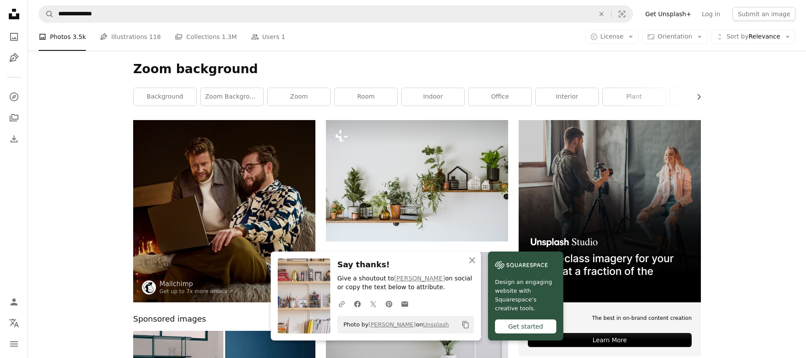 This screenshot has height=358, width=806. Describe the element at coordinates (610, 211) in the screenshot. I see `img: file-1715651741414-859baba4300dimage` at that location.